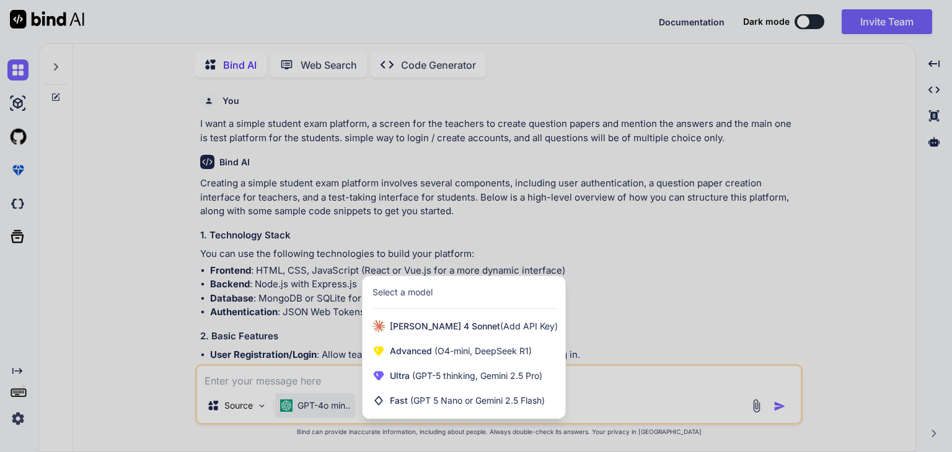 The height and width of the screenshot is (452, 952). What do you see at coordinates (460, 351) in the screenshot?
I see `span: Advanced` at bounding box center [460, 351].